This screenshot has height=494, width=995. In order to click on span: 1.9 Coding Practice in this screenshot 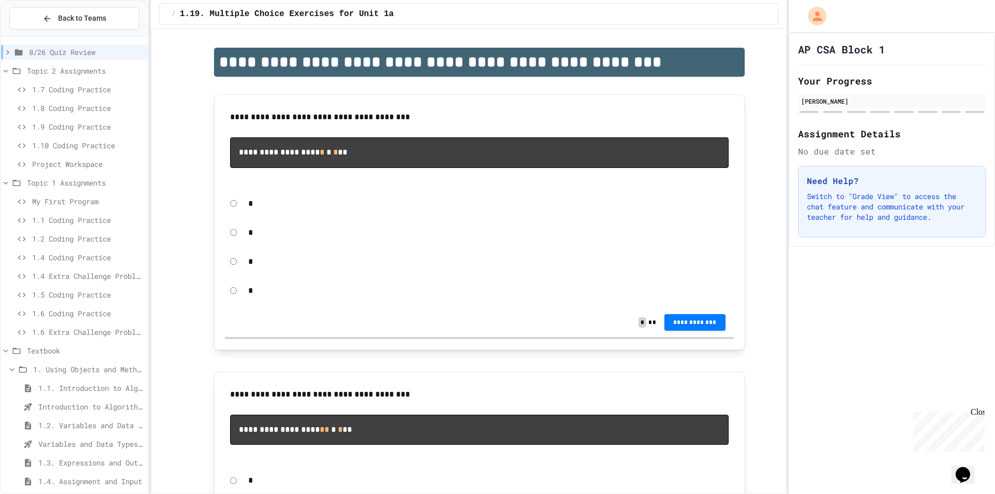, I will do `click(88, 126)`.